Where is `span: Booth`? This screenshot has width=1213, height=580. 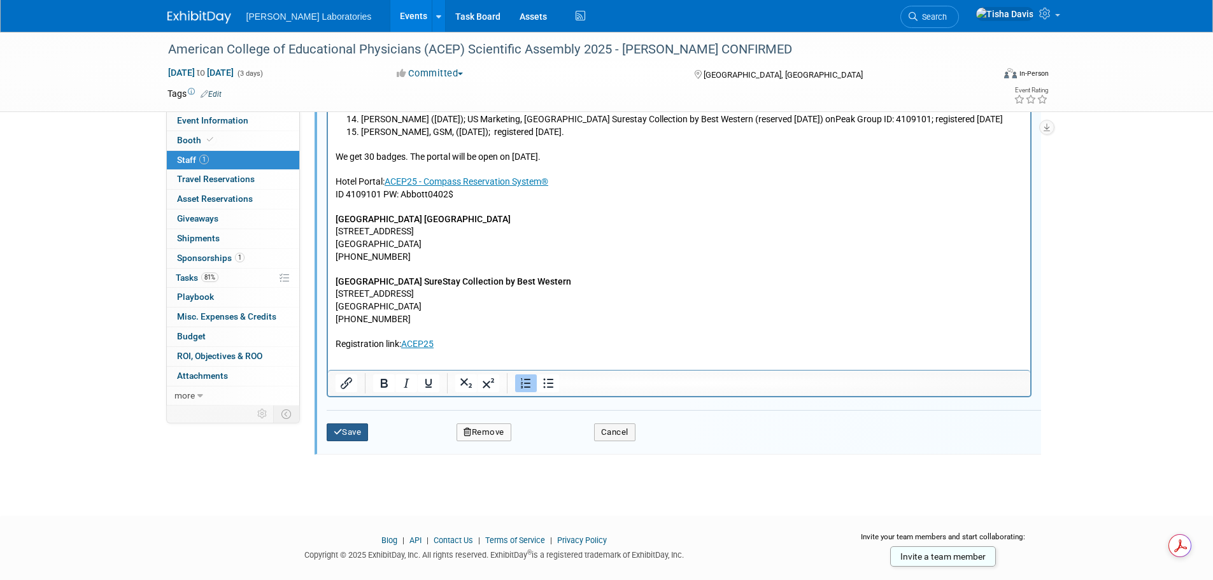 span: Booth is located at coordinates (196, 140).